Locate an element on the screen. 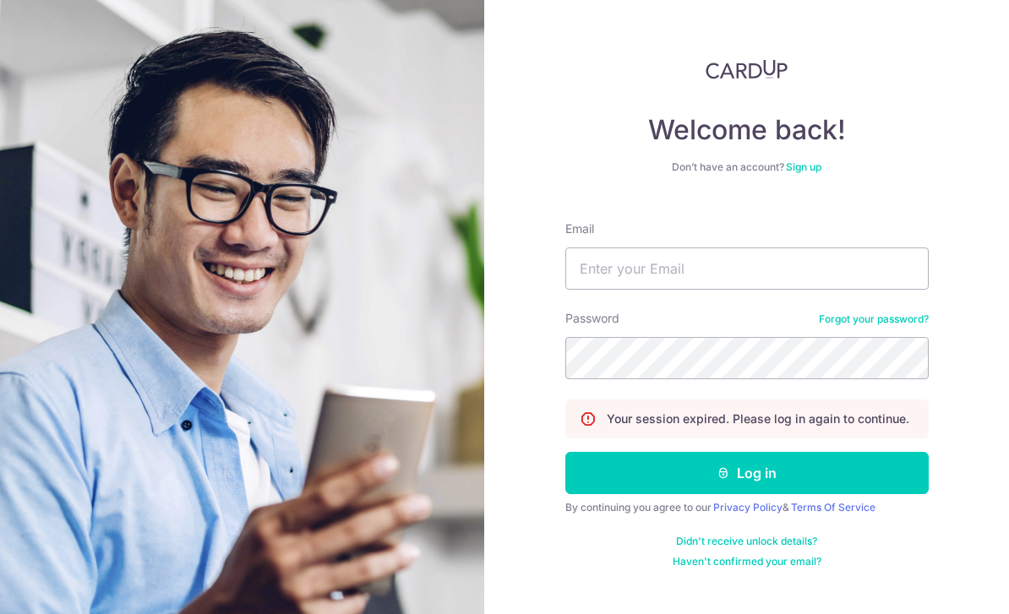 The height and width of the screenshot is (614, 1009). h4: Welcome back! is located at coordinates (747, 130).